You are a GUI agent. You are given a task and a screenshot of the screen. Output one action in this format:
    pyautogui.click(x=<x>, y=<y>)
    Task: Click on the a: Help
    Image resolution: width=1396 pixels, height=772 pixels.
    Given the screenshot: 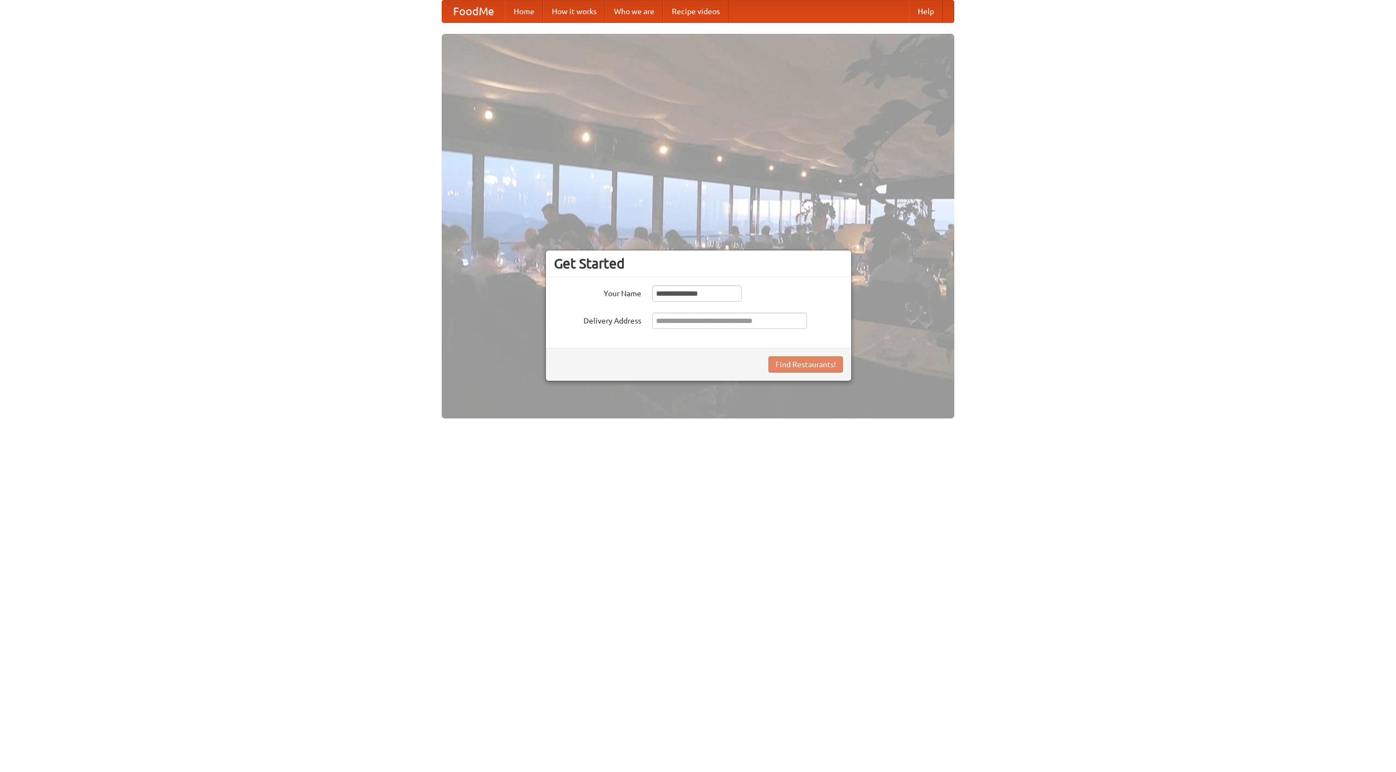 What is the action you would take?
    pyautogui.click(x=926, y=11)
    